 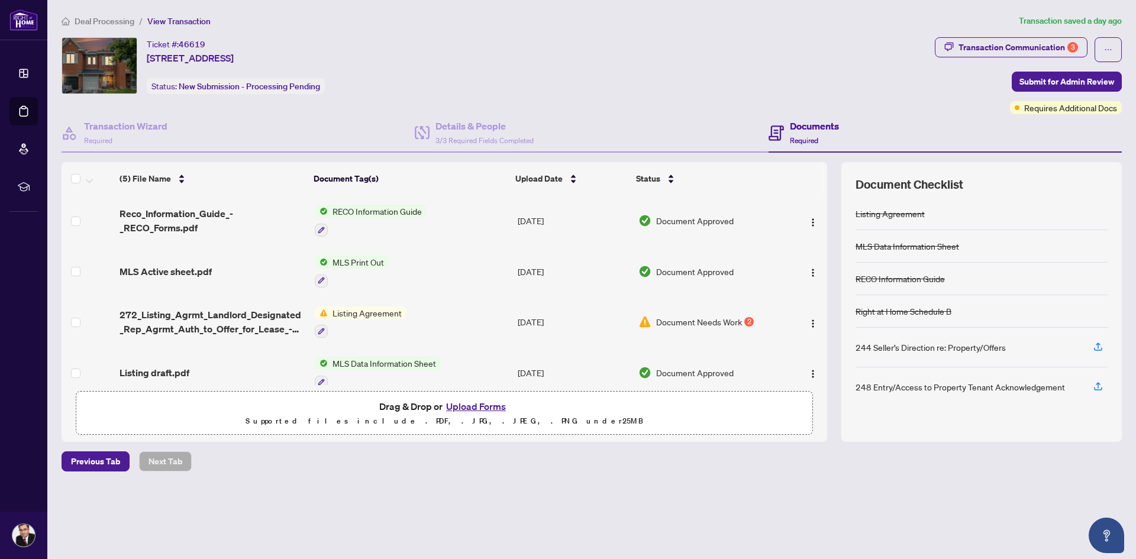 I want to click on button: Status IconRECO Information Guide, so click(x=370, y=221).